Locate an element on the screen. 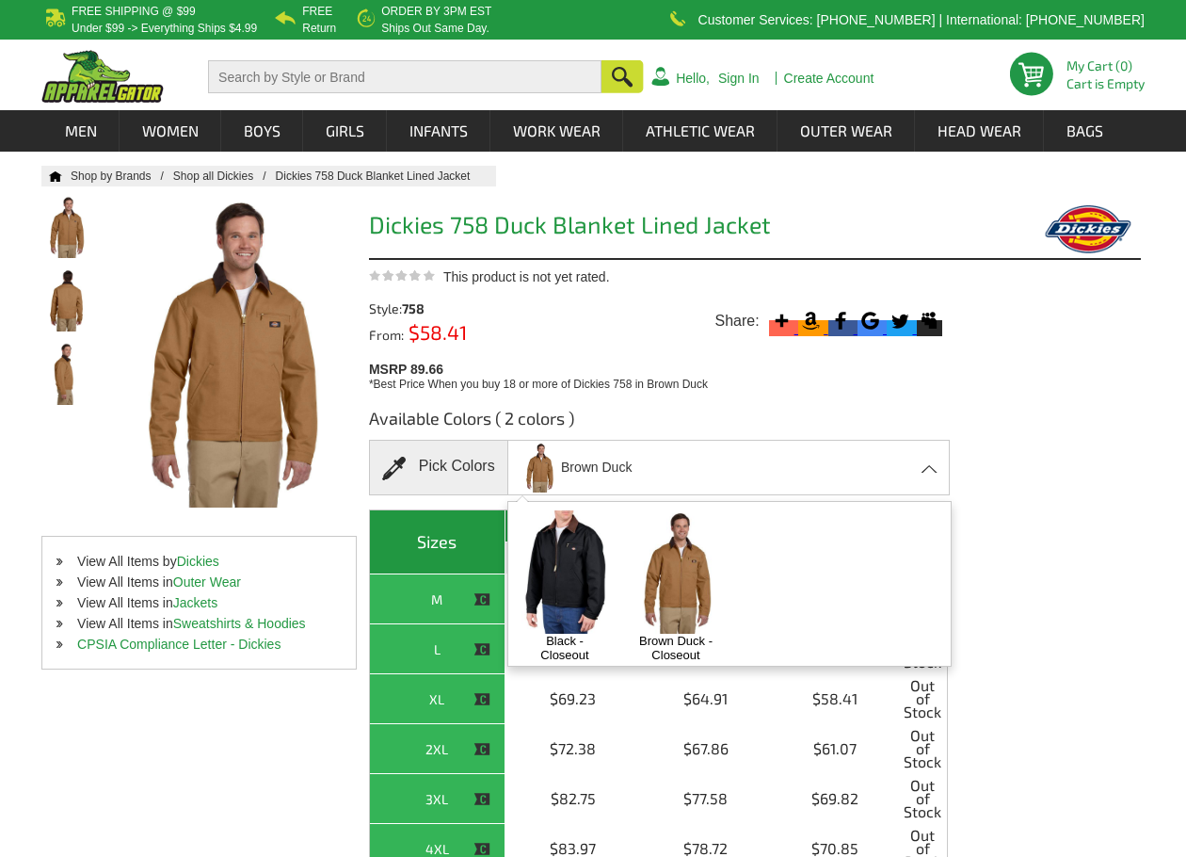  span: Cart is Empty is located at coordinates (1105, 84).